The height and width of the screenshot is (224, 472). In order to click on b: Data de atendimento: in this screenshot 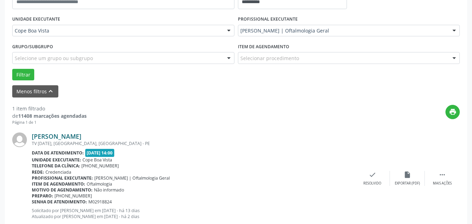, I will do `click(58, 153)`.